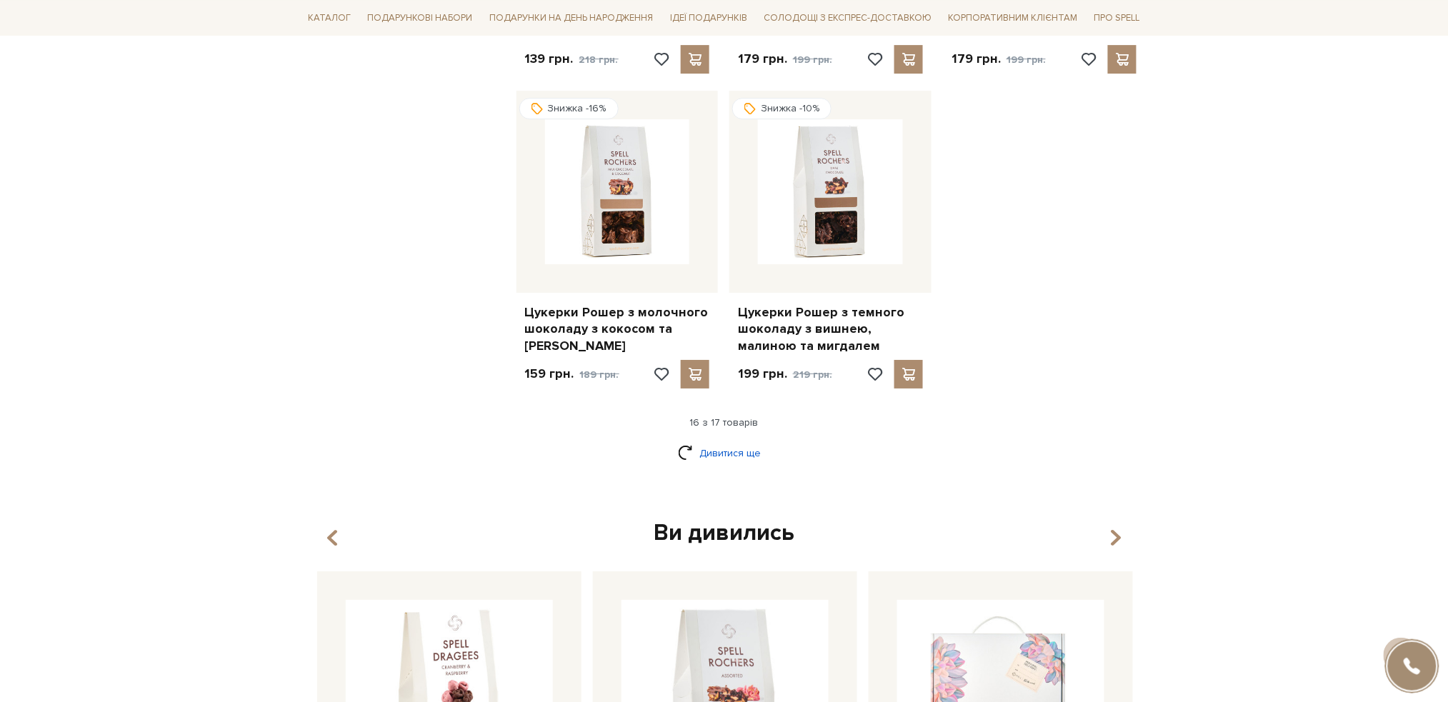 The image size is (1448, 702). Describe the element at coordinates (785, 374) in the screenshot. I see `p: 199 грн.` at that location.